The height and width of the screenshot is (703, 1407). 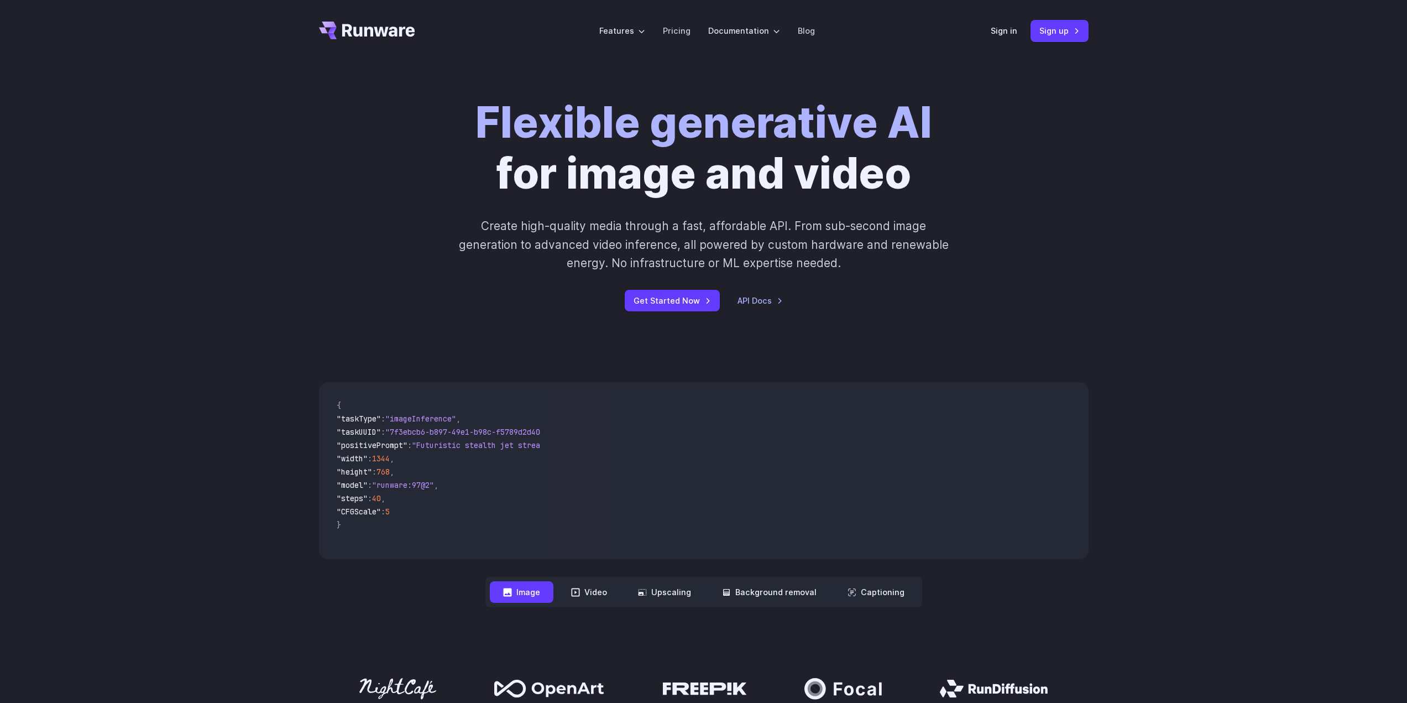 I want to click on a: Pricing, so click(x=677, y=30).